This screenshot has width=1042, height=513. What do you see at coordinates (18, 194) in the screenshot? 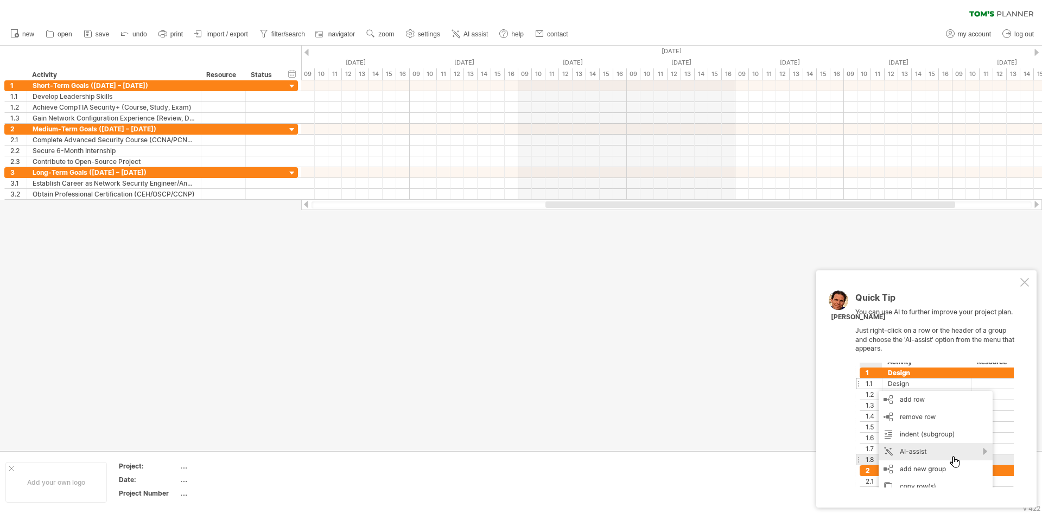
I see `div: 3.2` at bounding box center [18, 194].